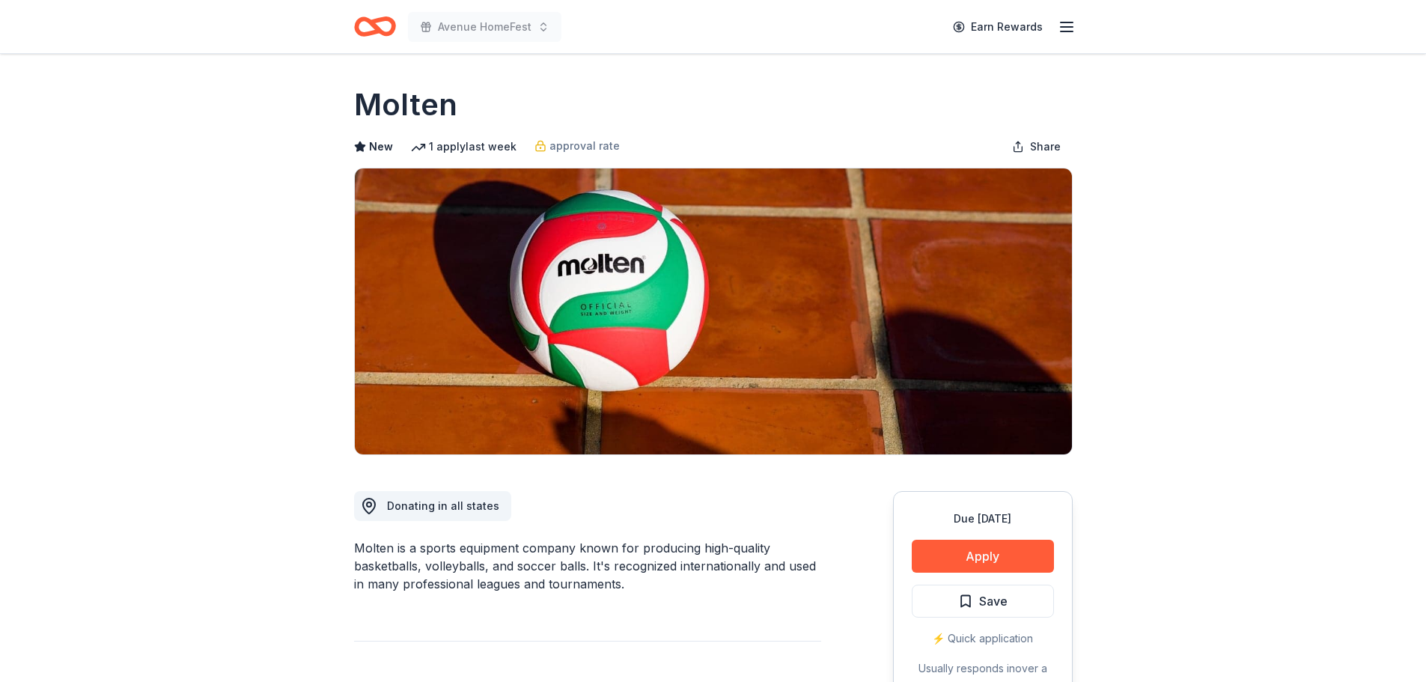  What do you see at coordinates (381, 147) in the screenshot?
I see `span: New` at bounding box center [381, 147].